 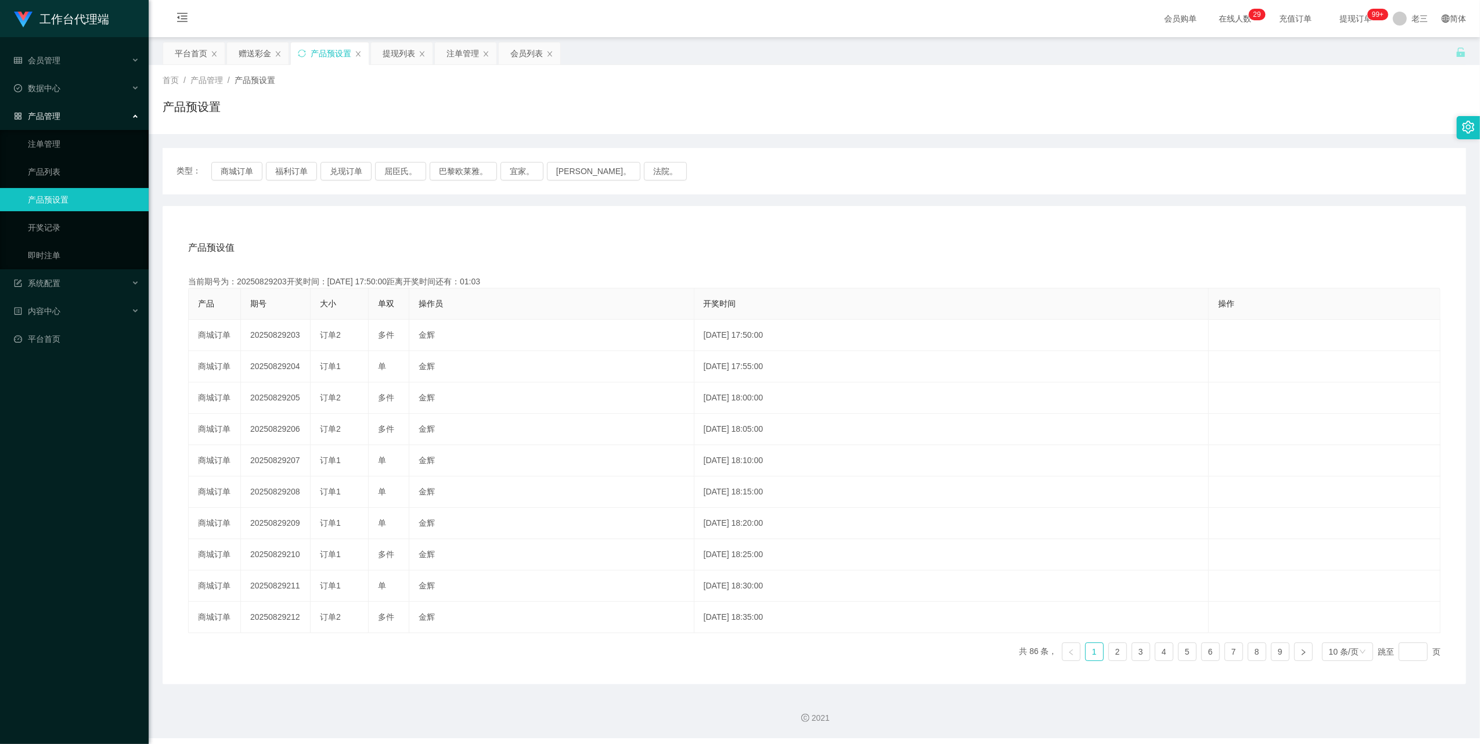 I want to click on h1: 工作台代理端, so click(x=74, y=19).